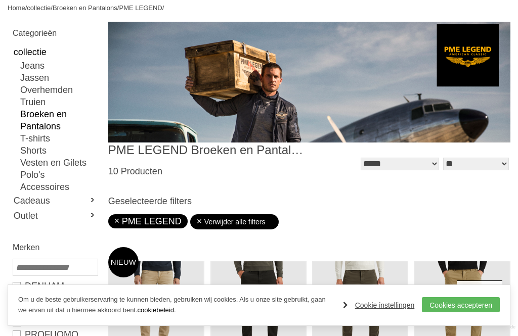  I want to click on a: Truien, so click(59, 102).